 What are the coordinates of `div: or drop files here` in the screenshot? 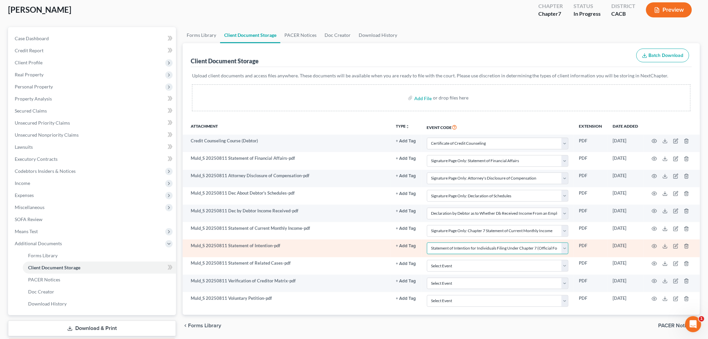 It's located at (451, 98).